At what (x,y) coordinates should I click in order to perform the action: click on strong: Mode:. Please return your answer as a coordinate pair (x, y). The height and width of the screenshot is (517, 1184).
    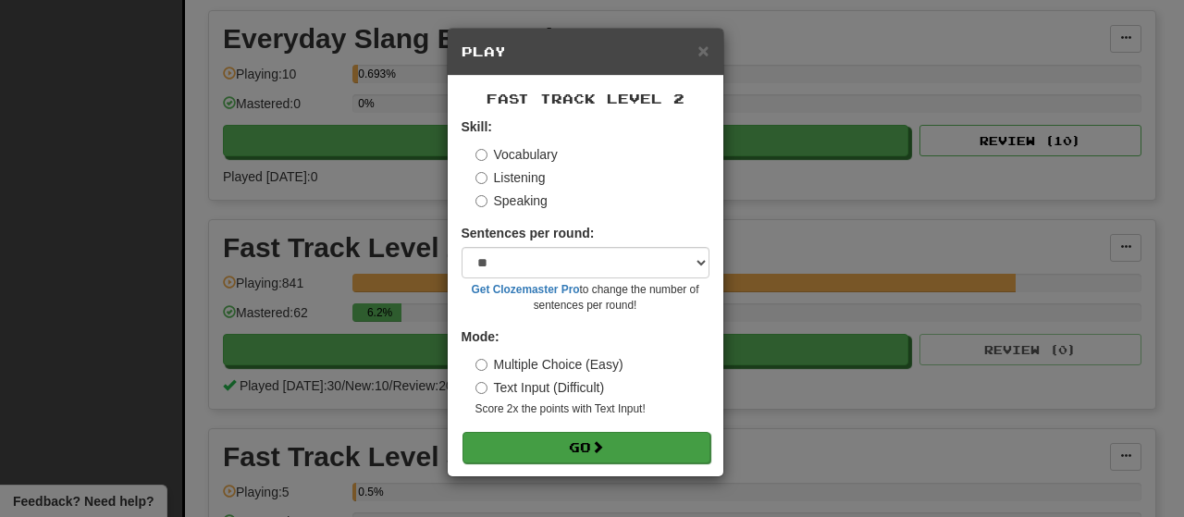
    Looking at the image, I should click on (480, 337).